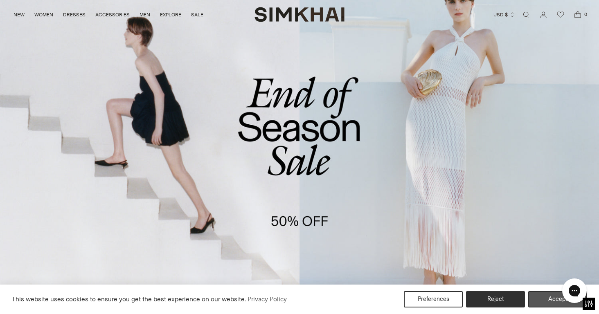 The width and height of the screenshot is (599, 314). Describe the element at coordinates (129, 299) in the screenshot. I see `span: This website uses cookies to ensure you get the best experience on our website.` at that location.